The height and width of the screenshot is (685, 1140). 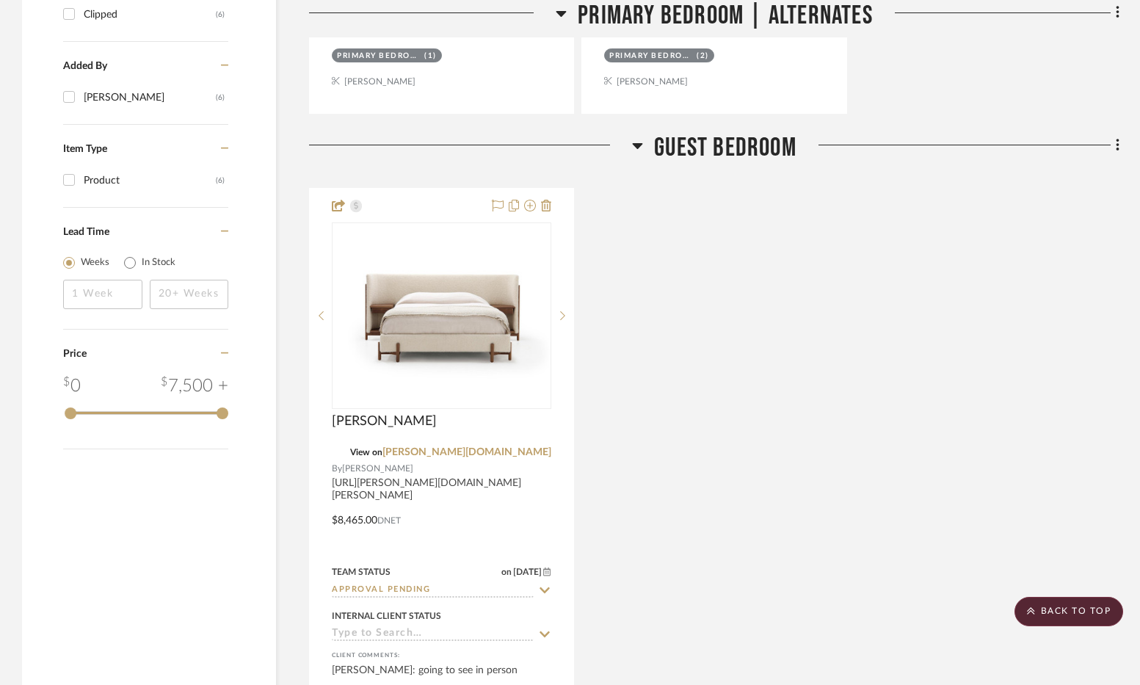 What do you see at coordinates (386, 616) in the screenshot?
I see `div: Internal Client Status` at bounding box center [386, 616].